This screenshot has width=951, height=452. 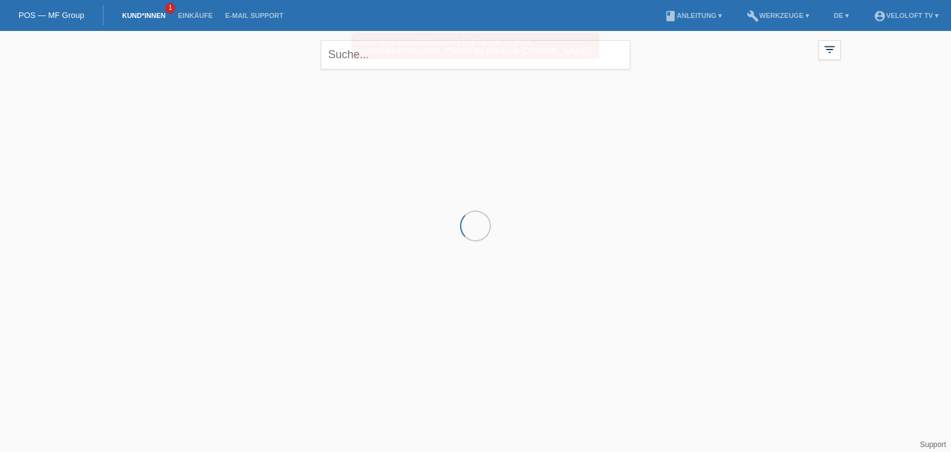 I want to click on i: filter_list, so click(x=830, y=50).